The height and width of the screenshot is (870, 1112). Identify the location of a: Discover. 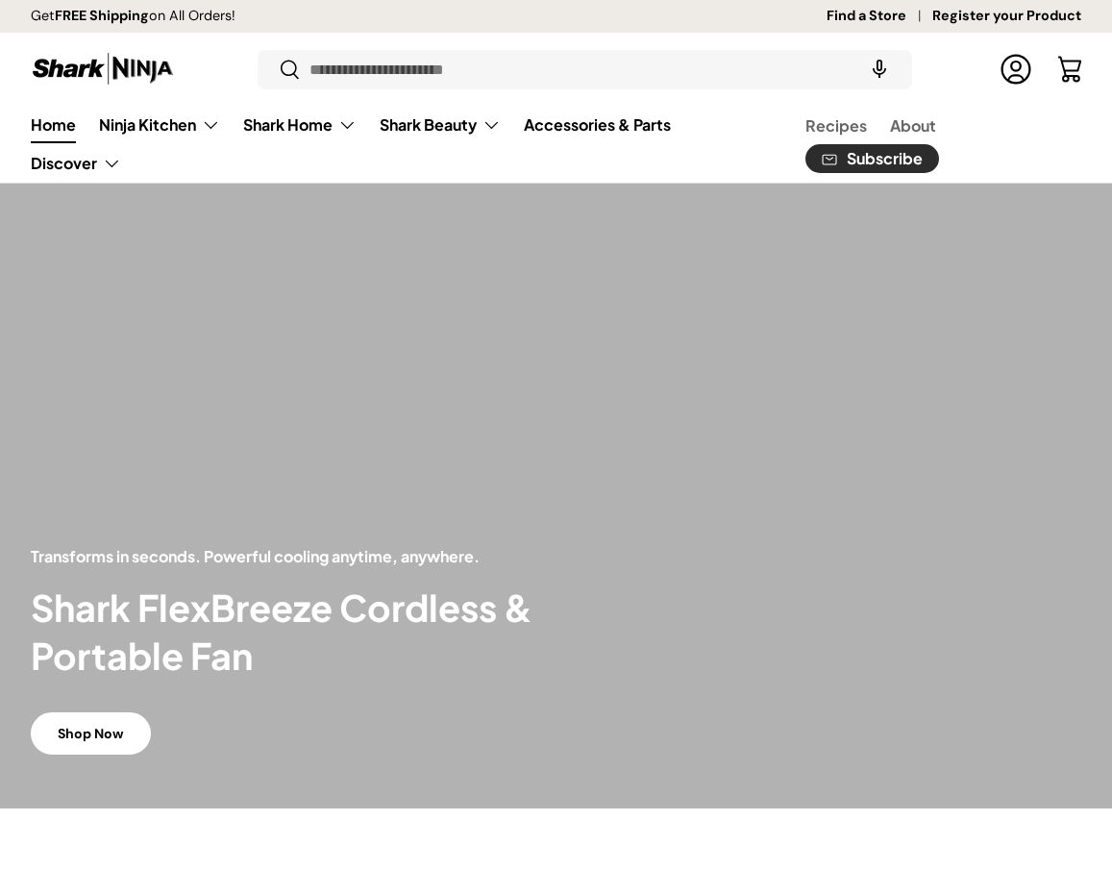
(76, 163).